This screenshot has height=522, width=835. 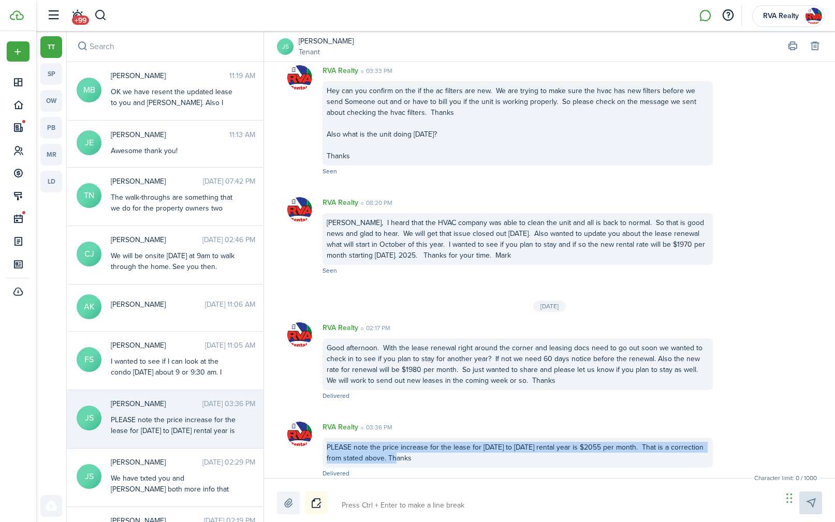 What do you see at coordinates (156, 240) in the screenshot?
I see `span: Chris Jeffers` at bounding box center [156, 240].